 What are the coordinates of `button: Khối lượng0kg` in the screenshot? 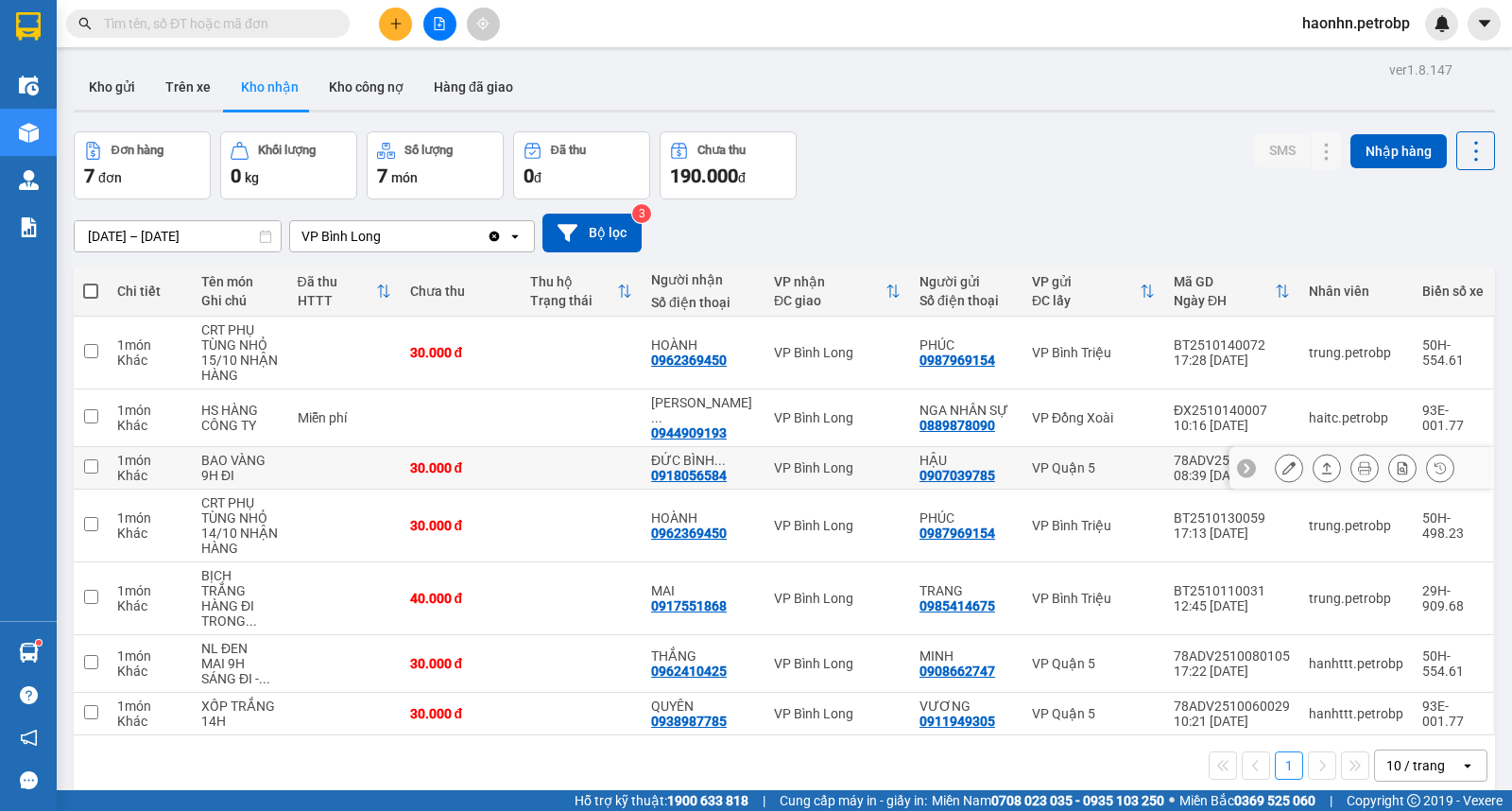 It's located at (288, 165).